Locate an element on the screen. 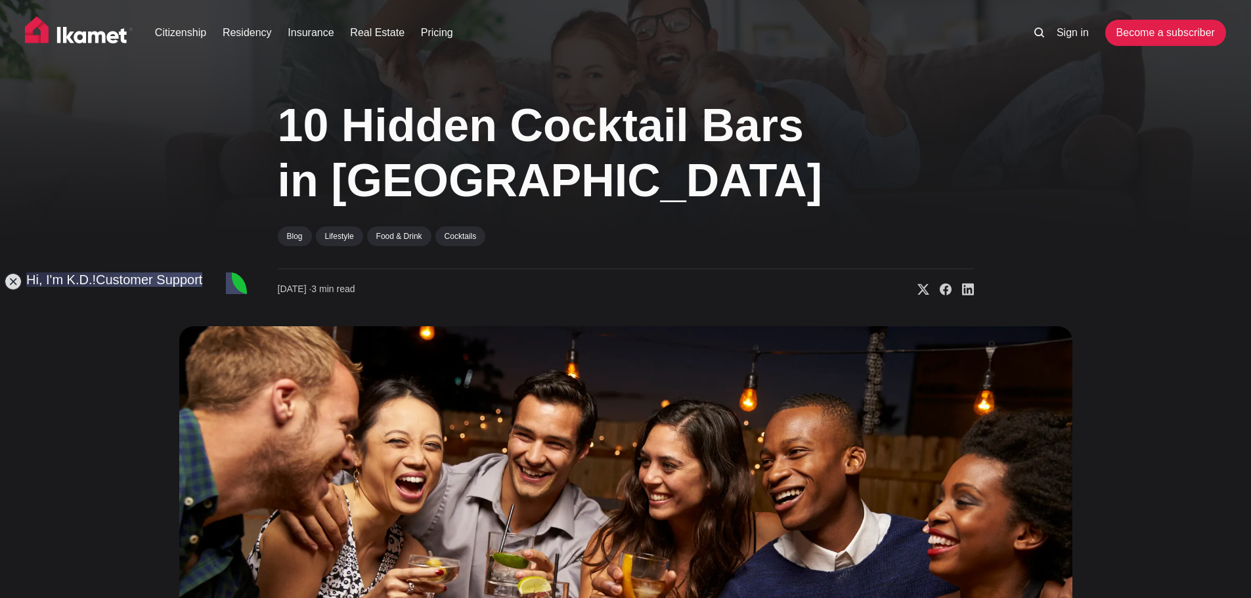 This screenshot has width=1251, height=598. a: Pricing is located at coordinates (437, 33).